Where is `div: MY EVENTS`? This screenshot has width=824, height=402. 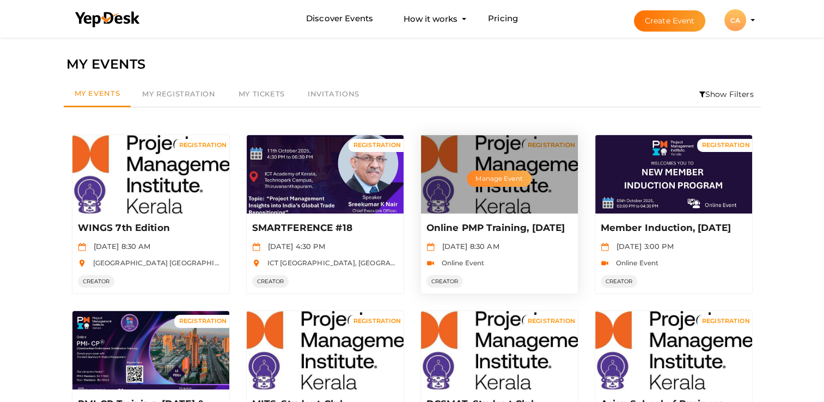
div: MY EVENTS is located at coordinates (412, 64).